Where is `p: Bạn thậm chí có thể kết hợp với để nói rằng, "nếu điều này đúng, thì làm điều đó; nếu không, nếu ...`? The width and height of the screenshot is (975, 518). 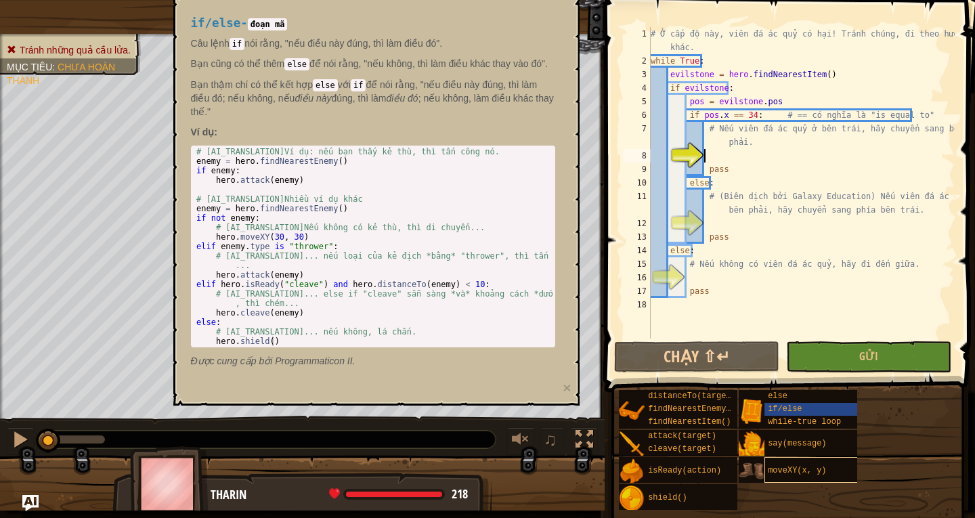 p: Bạn thậm chí có thể kết hợp với để nói rằng, "nếu điều này đúng, thì làm điều đó; nếu không, nếu ... is located at coordinates (373, 98).